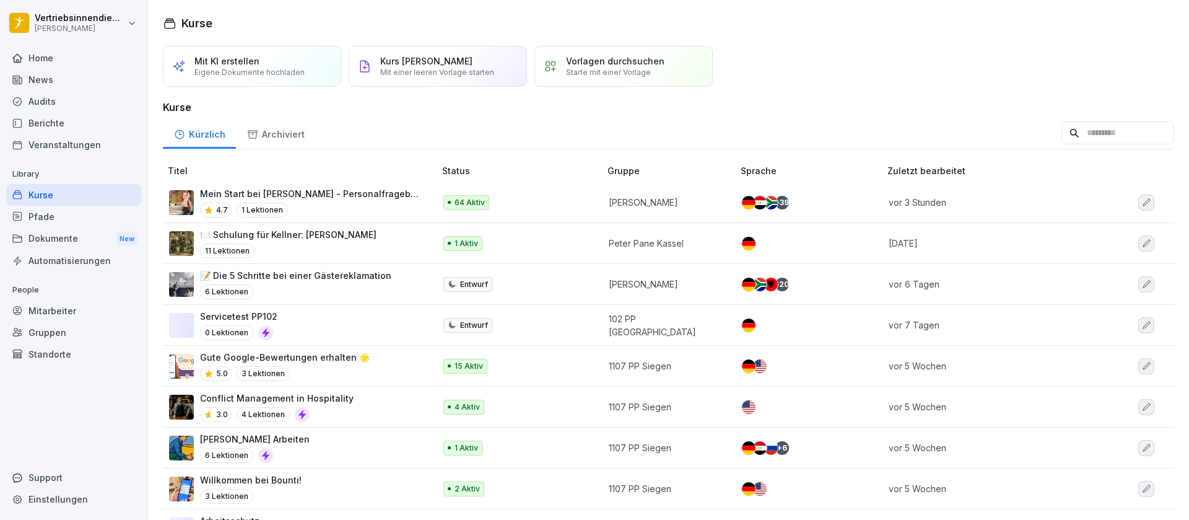 The height and width of the screenshot is (520, 1189). Describe the element at coordinates (181, 448) in the screenshot. I see `img: ns5fm27uu5em6705ixom0yjt.png` at that location.